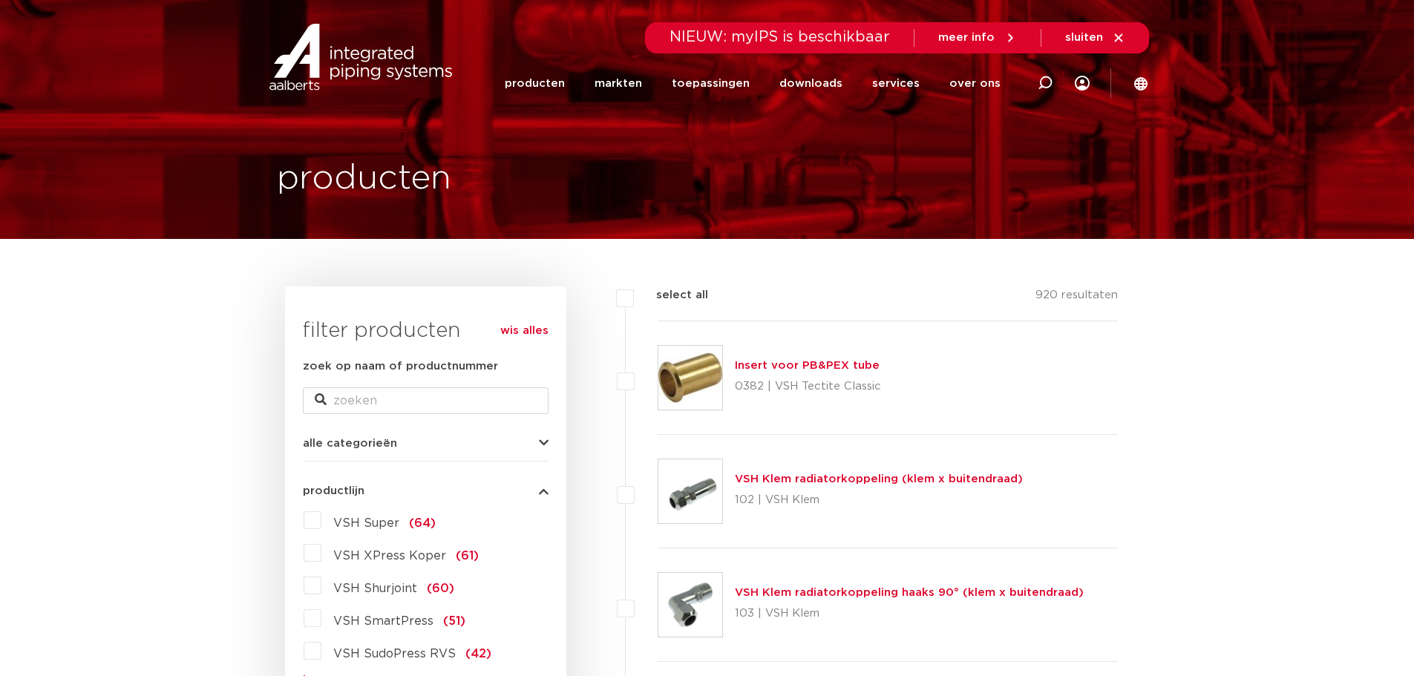  I want to click on p: 103 | VSH Klem, so click(909, 614).